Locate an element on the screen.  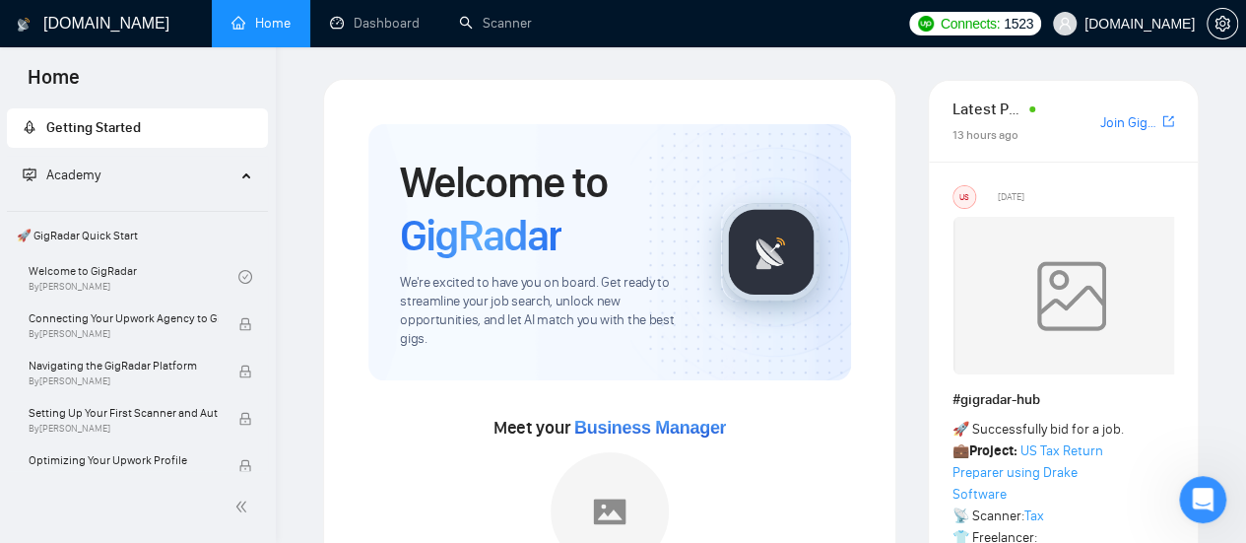
span: 1523 is located at coordinates (1018, 24).